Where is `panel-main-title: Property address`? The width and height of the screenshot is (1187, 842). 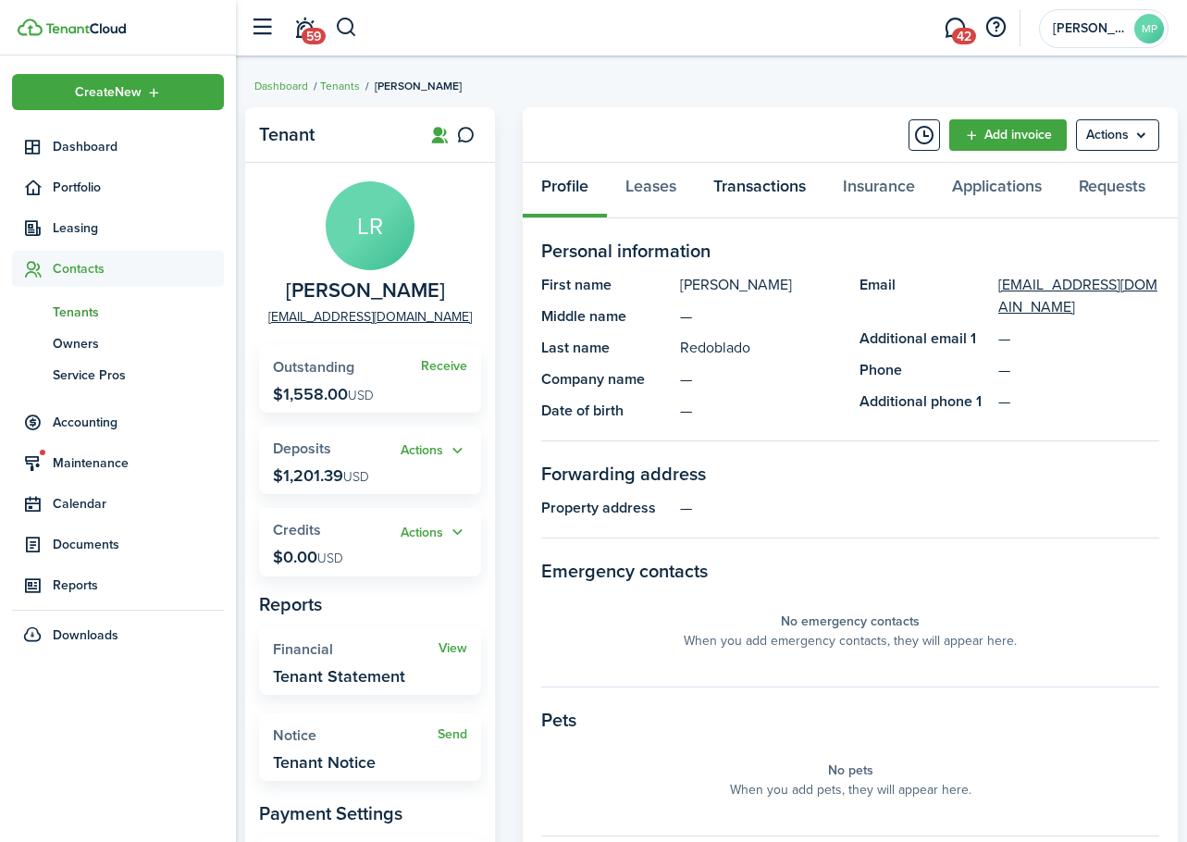
panel-main-title: Property address is located at coordinates (606, 508).